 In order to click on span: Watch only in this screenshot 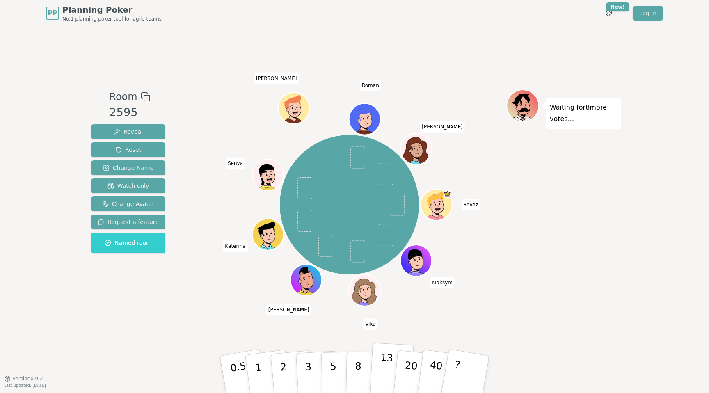, I will do `click(128, 186)`.